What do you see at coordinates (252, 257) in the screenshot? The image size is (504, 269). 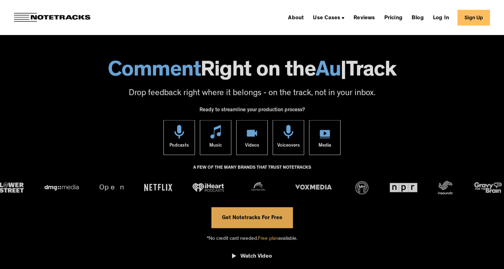 I see `a: open lightbox` at bounding box center [252, 257].